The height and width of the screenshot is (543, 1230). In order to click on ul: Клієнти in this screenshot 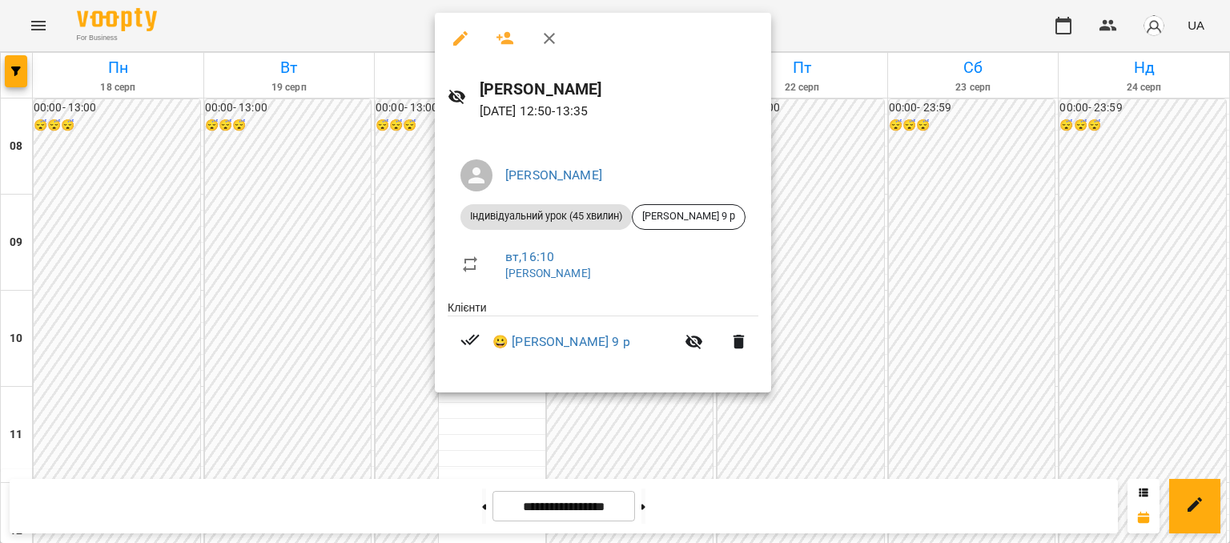, I will do `click(603, 336)`.